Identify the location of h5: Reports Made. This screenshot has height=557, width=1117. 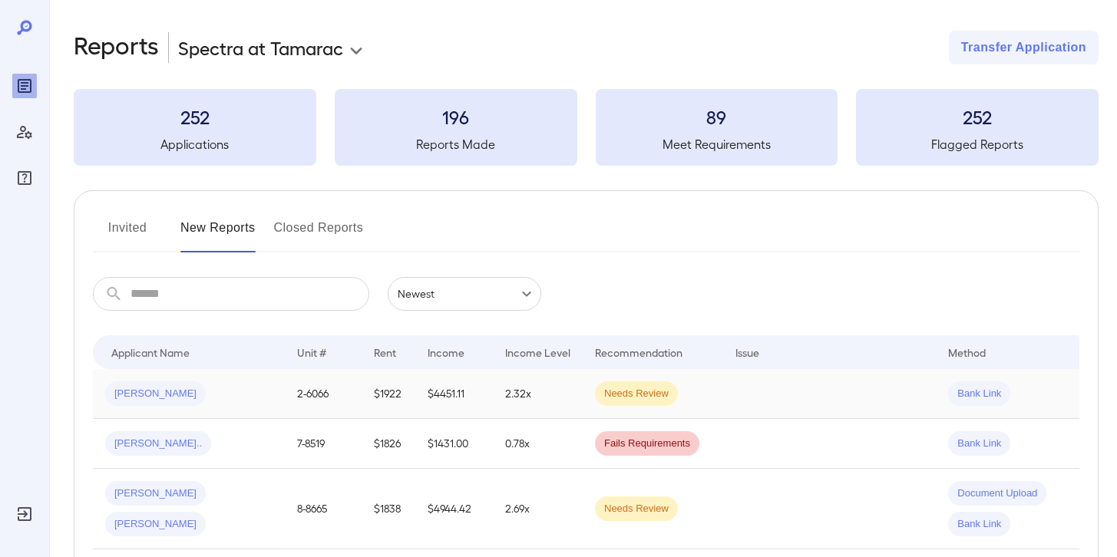
(456, 144).